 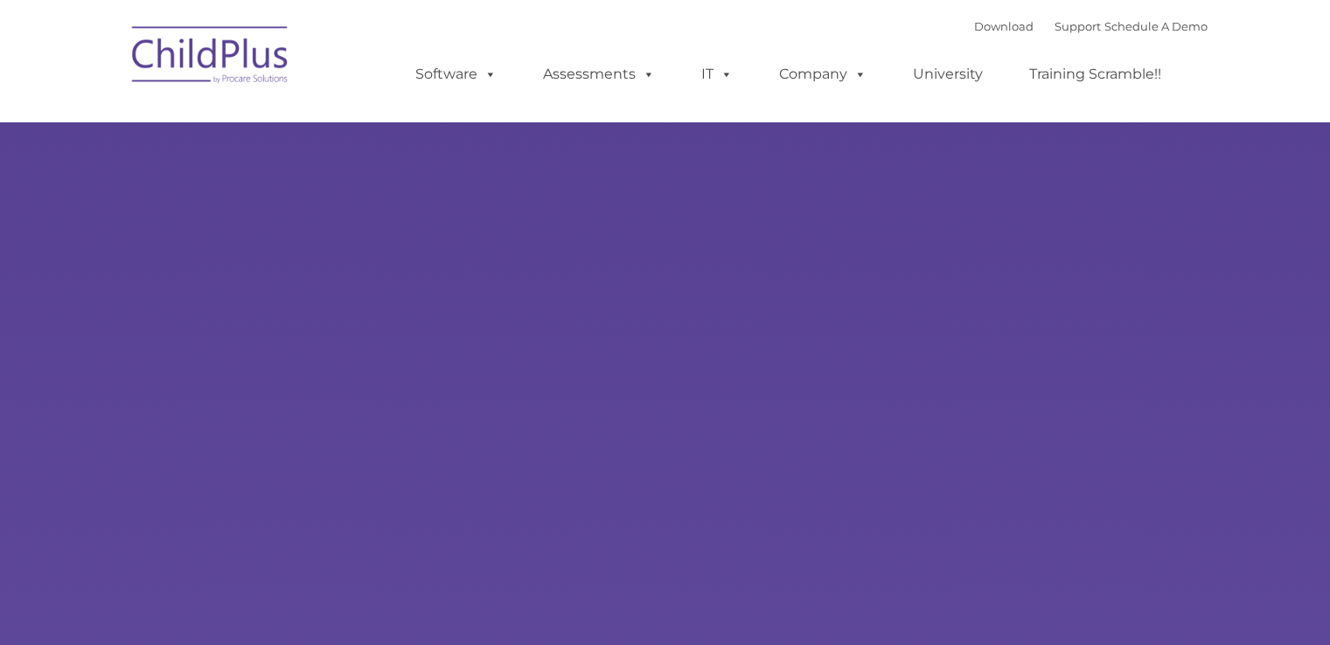 What do you see at coordinates (717, 74) in the screenshot?
I see `a: IT` at bounding box center [717, 74].